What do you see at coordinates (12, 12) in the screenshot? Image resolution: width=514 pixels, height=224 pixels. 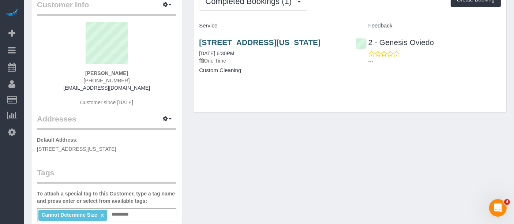 I see `a: Automaid Logo` at bounding box center [12, 12].